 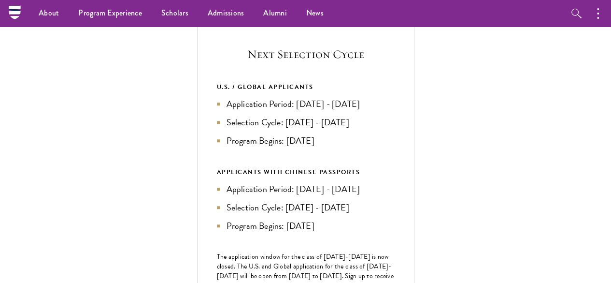 What do you see at coordinates (306, 54) in the screenshot?
I see `h5: Next Selection Cycle` at bounding box center [306, 54].